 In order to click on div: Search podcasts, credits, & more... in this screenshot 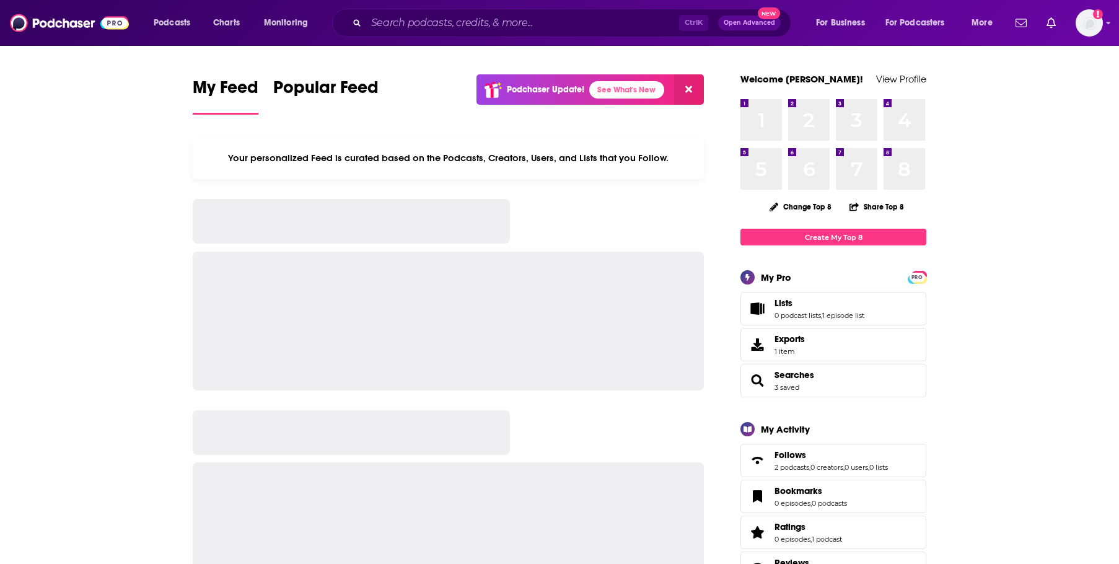, I will do `click(573, 23)`.